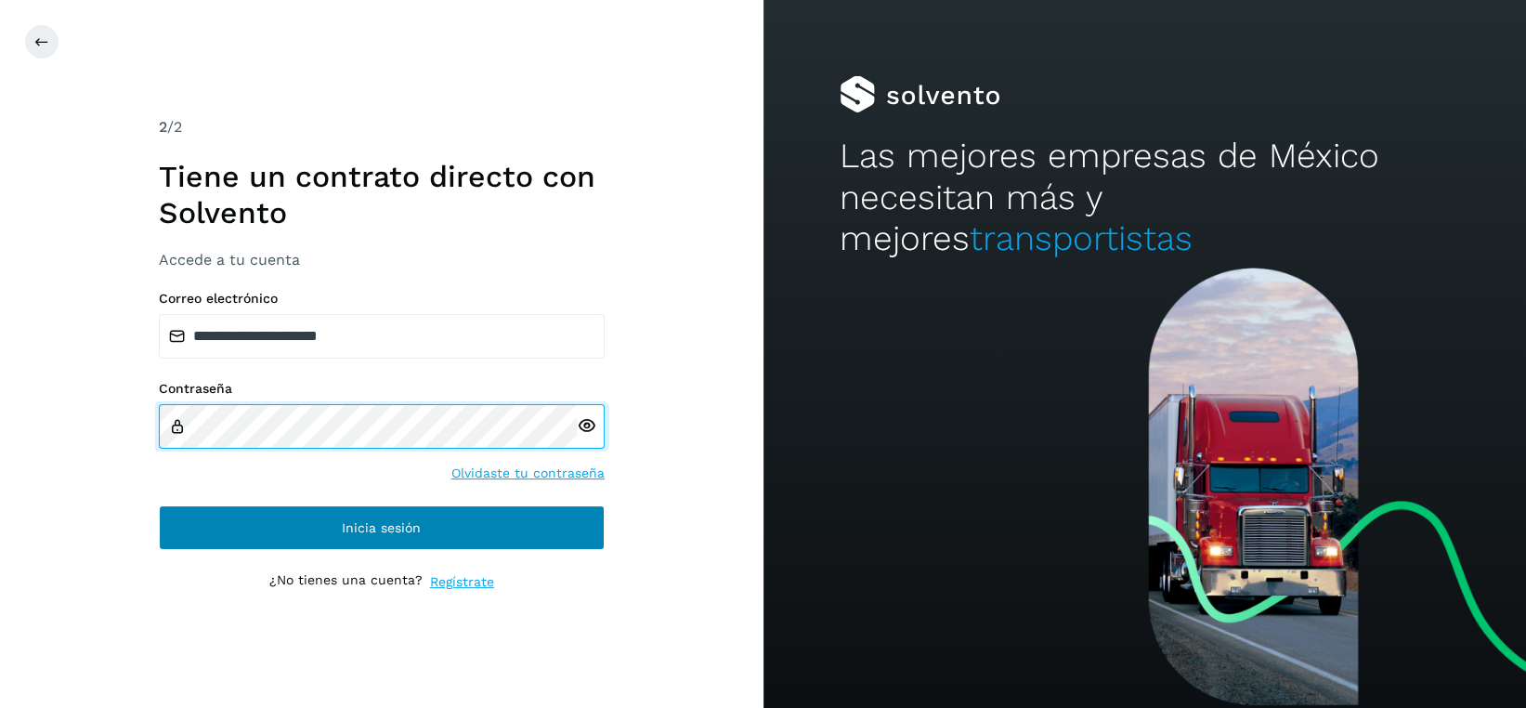 The image size is (1526, 708). What do you see at coordinates (1144, 197) in the screenshot?
I see `h2: Las mejores empresas de México necesitan más y mejores` at bounding box center [1144, 197].